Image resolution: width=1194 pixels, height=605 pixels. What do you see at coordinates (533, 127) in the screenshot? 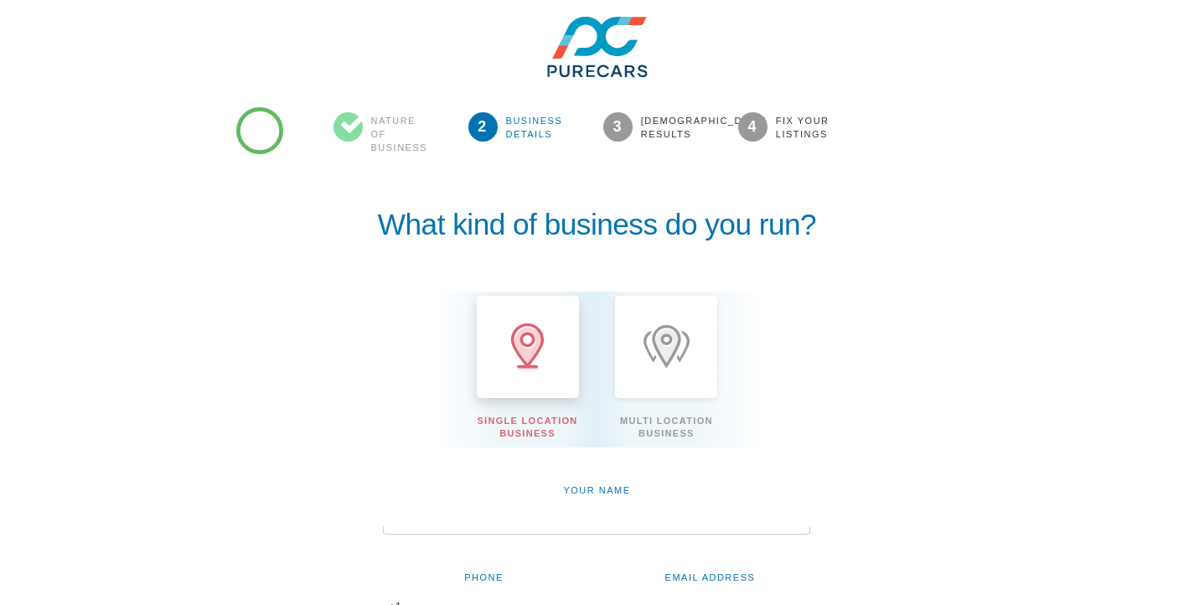
I see `span: Business Details` at bounding box center [533, 127].